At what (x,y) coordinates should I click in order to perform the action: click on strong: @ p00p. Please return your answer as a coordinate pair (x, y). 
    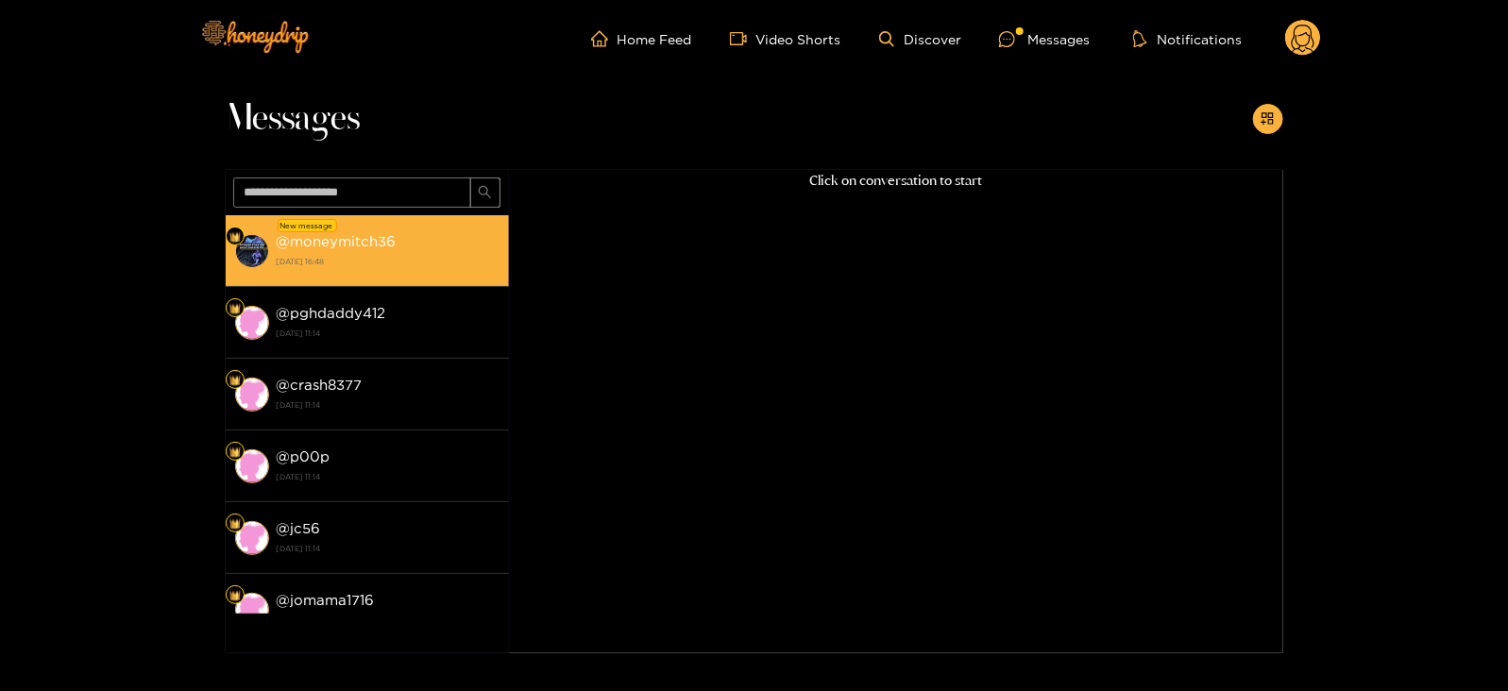
    Looking at the image, I should click on (303, 456).